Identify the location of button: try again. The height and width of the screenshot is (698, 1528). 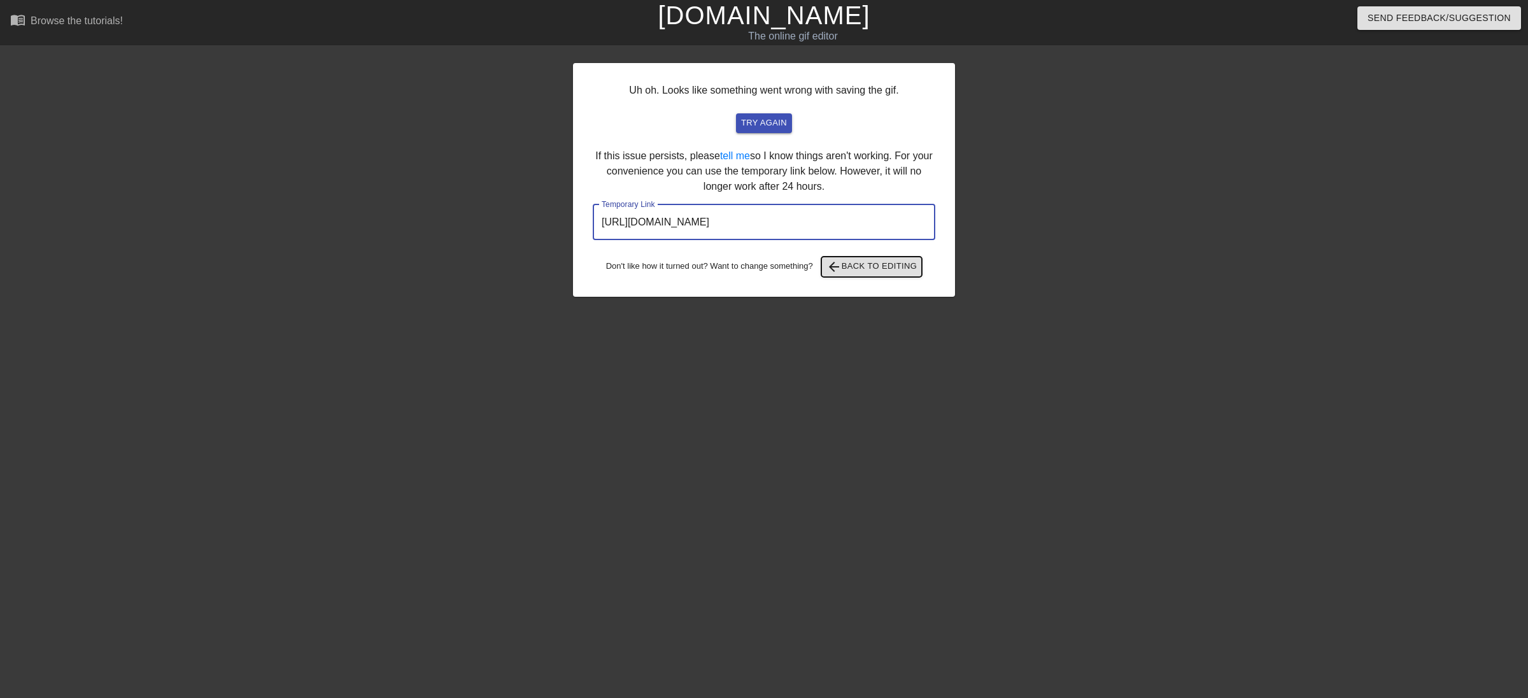
(764, 123).